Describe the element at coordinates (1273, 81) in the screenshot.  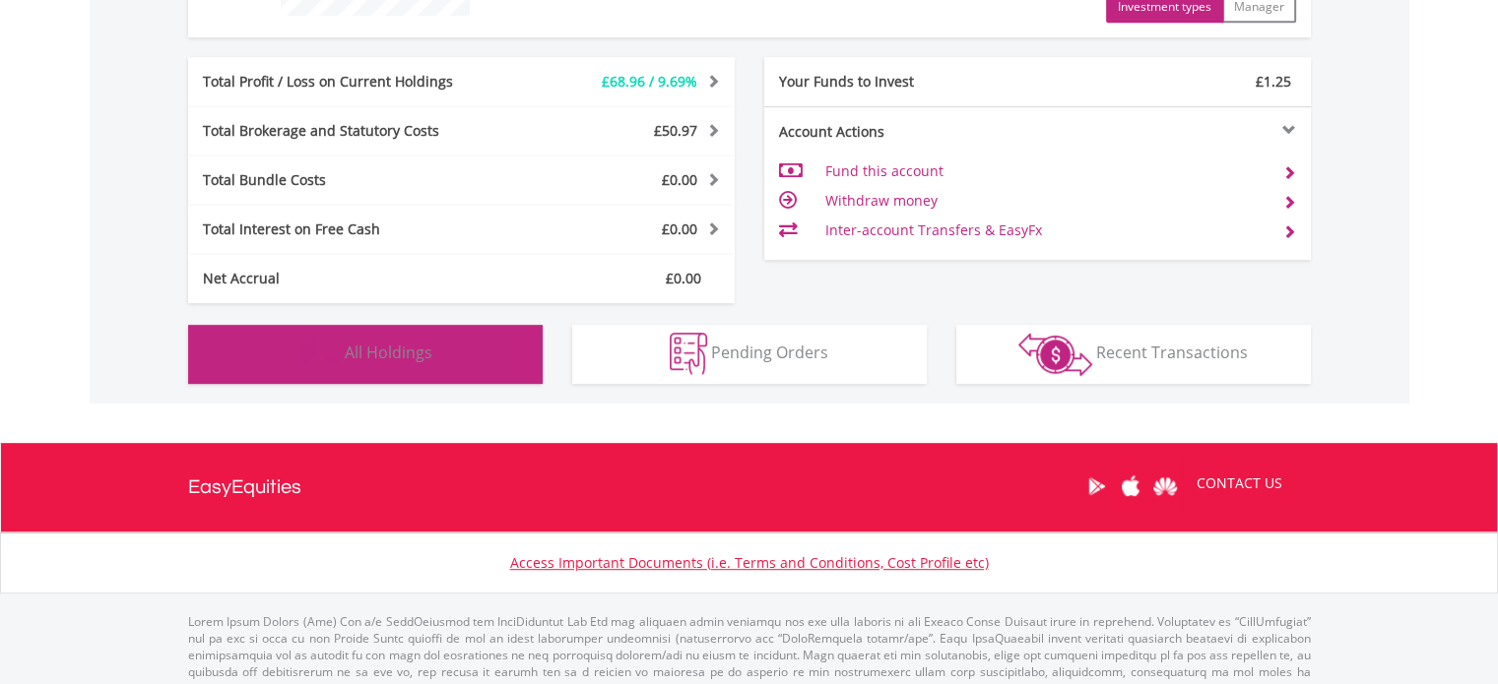
I see `span: £1.25` at that location.